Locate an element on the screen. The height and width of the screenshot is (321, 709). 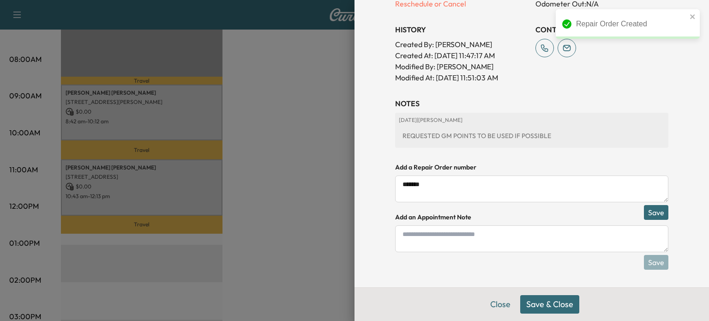
button: Close is located at coordinates (500, 304).